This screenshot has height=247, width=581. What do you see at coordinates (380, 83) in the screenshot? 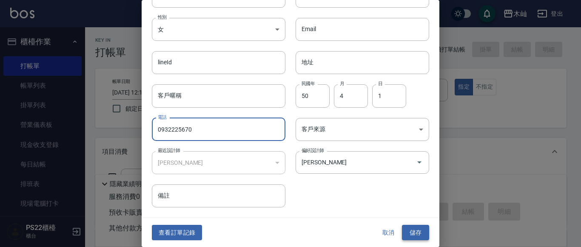
I see `label: 日` at bounding box center [380, 83].